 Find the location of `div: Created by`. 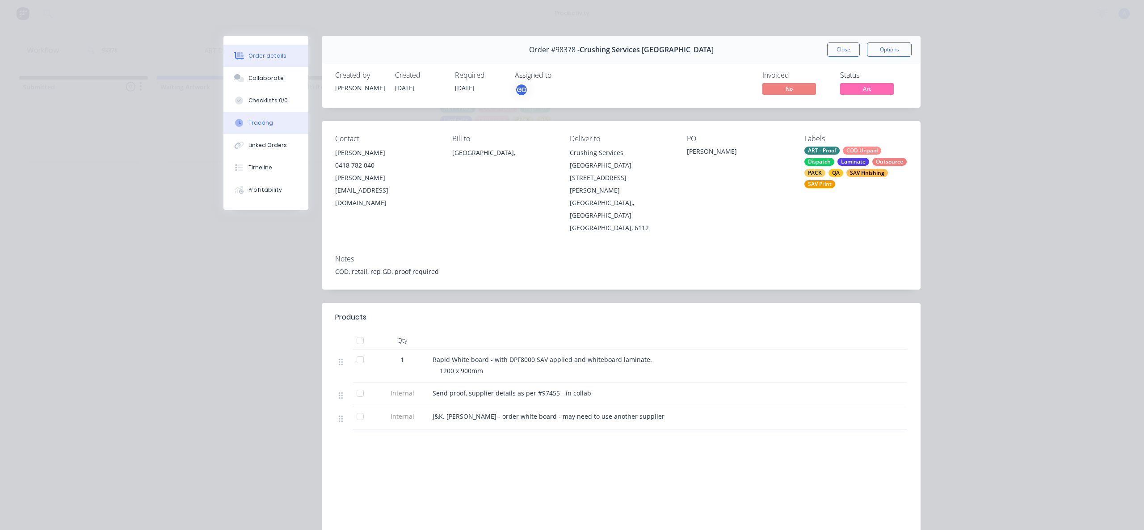

div: Created by is located at coordinates (360, 75).